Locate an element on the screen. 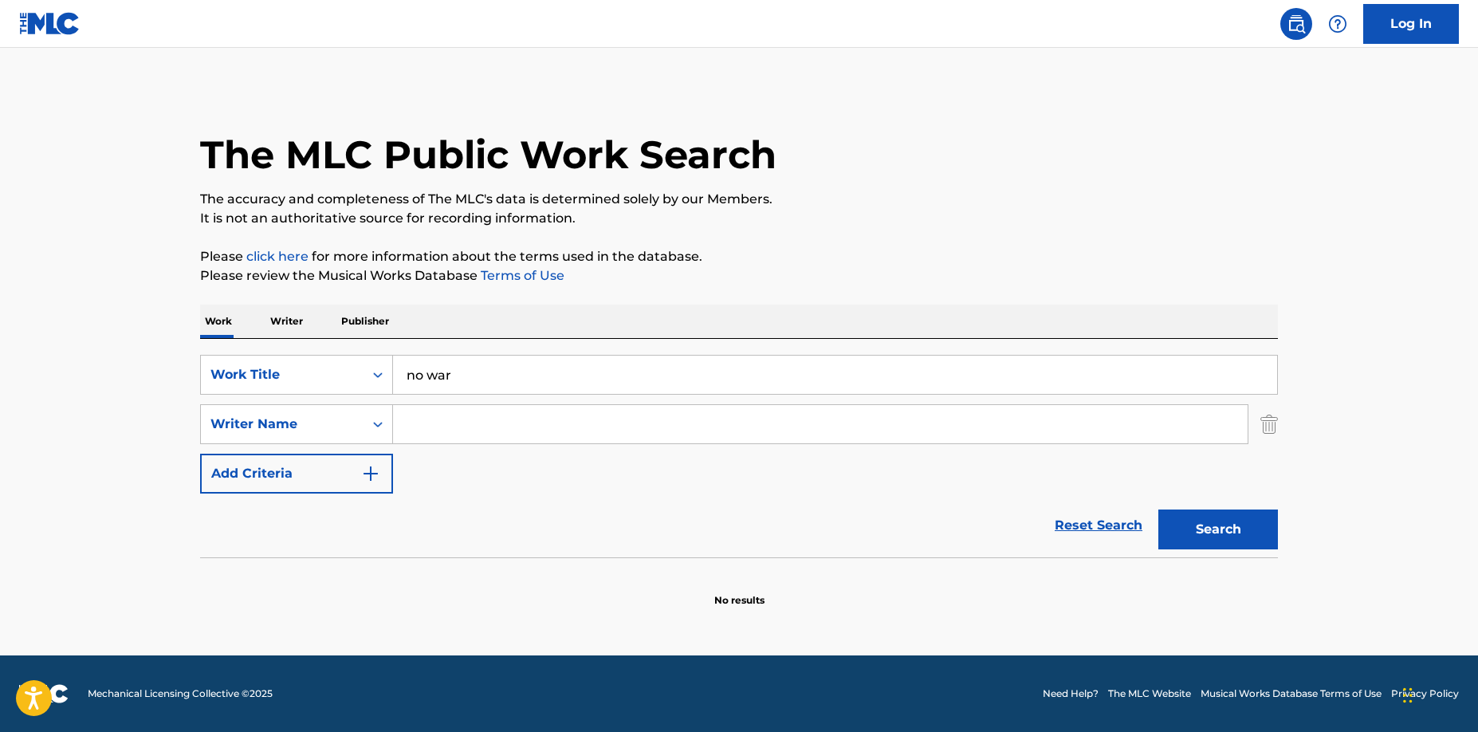 This screenshot has width=1478, height=732. a: Musical Works Database Terms of Use is located at coordinates (1291, 694).